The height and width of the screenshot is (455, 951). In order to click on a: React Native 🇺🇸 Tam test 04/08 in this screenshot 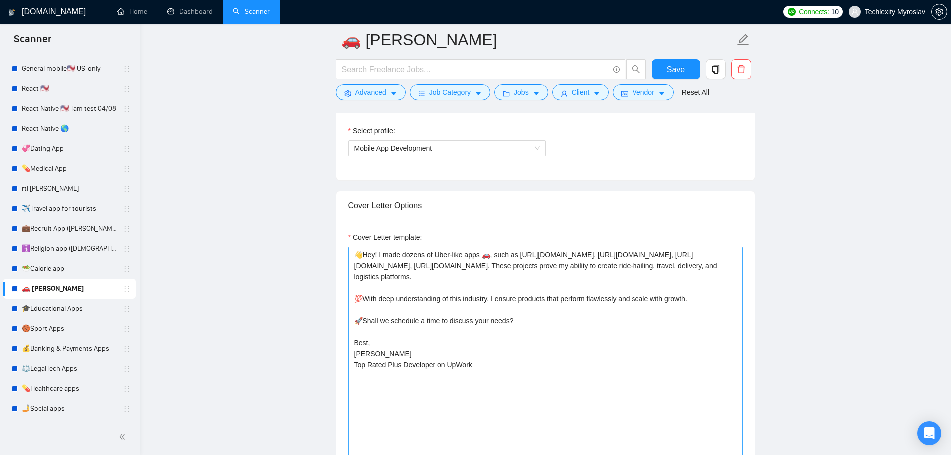, I will do `click(69, 109)`.